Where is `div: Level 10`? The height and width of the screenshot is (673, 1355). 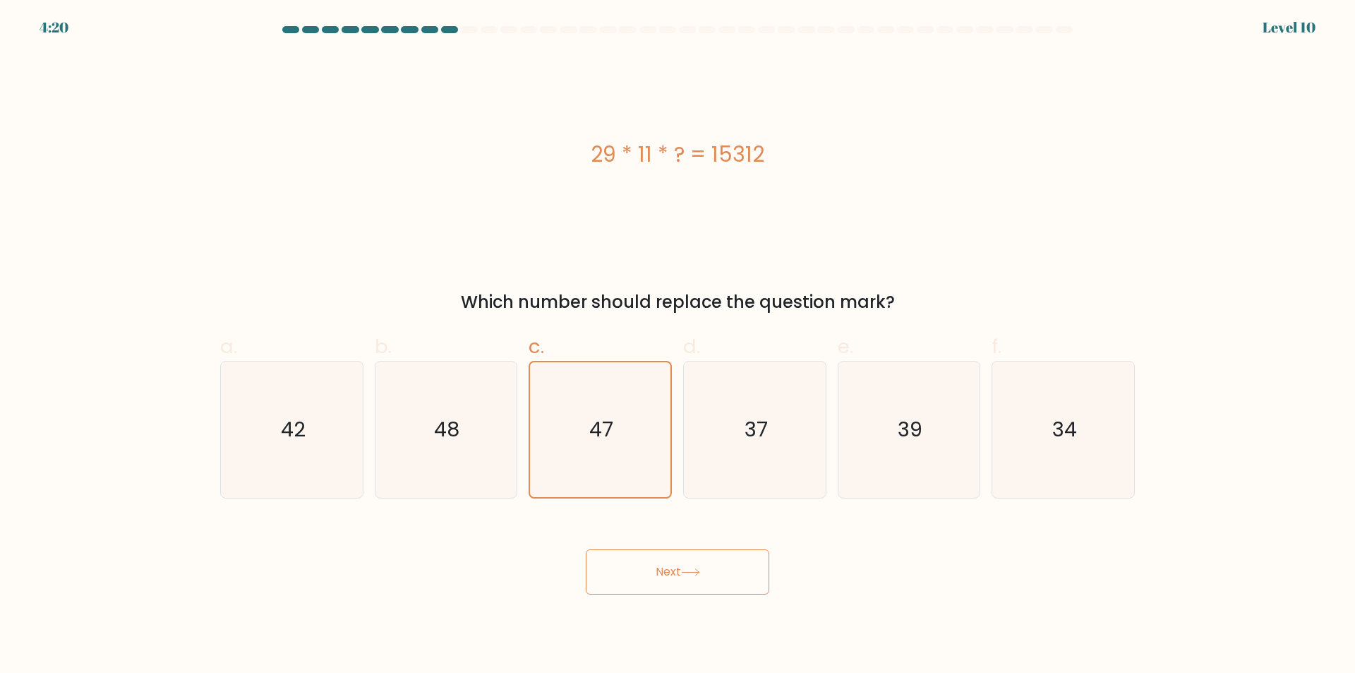 div: Level 10 is located at coordinates (1289, 28).